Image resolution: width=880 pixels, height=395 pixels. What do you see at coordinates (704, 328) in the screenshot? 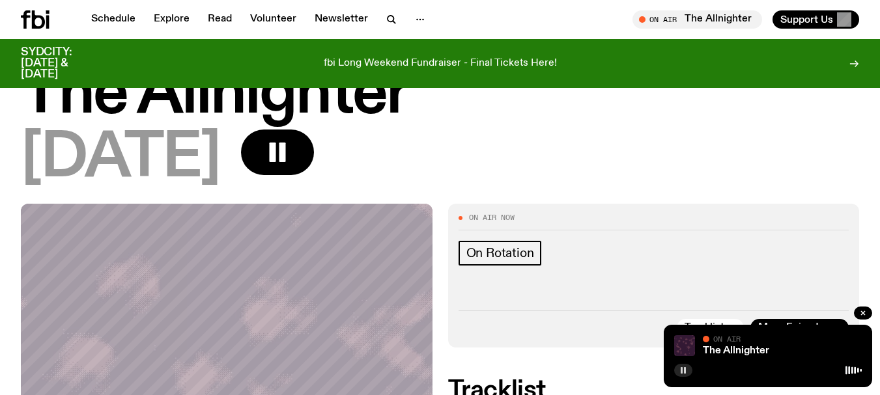
I see `span: Tracklist` at bounding box center [704, 328].